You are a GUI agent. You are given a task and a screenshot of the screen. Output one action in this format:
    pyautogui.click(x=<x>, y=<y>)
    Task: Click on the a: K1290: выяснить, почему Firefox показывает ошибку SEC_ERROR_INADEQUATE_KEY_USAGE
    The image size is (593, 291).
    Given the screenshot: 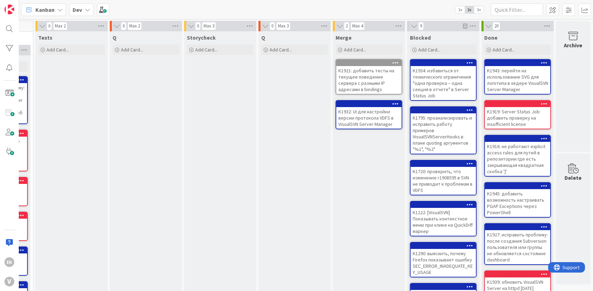 What is the action you would take?
    pyautogui.click(x=444, y=260)
    